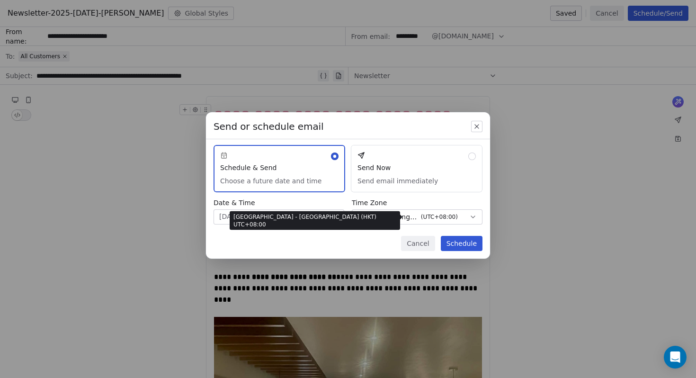 The width and height of the screenshot is (696, 378). Describe the element at coordinates (417, 217) in the screenshot. I see `button: Hong Kong - HKT(UTC+08:00)` at that location.